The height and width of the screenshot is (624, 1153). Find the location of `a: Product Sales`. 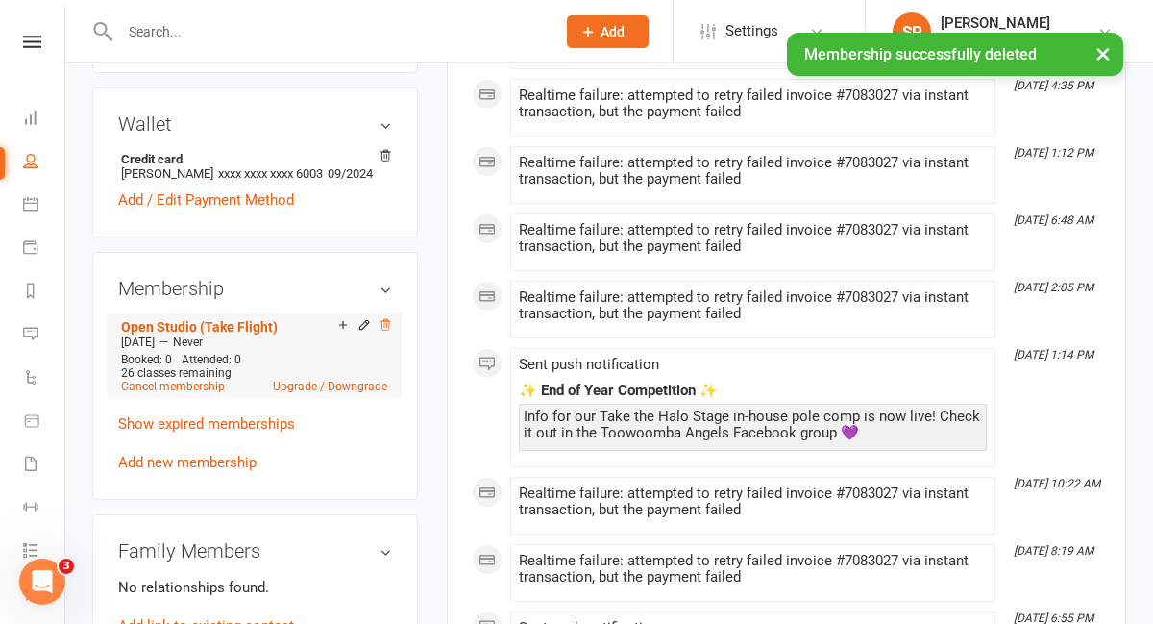

a: Product Sales is located at coordinates (44, 422).